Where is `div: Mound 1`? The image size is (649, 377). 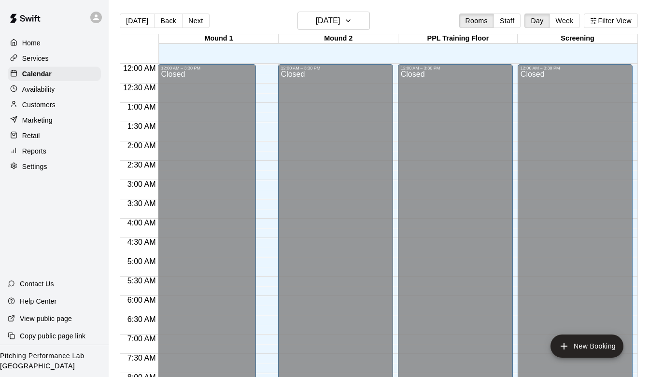 div: Mound 1 is located at coordinates (219, 39).